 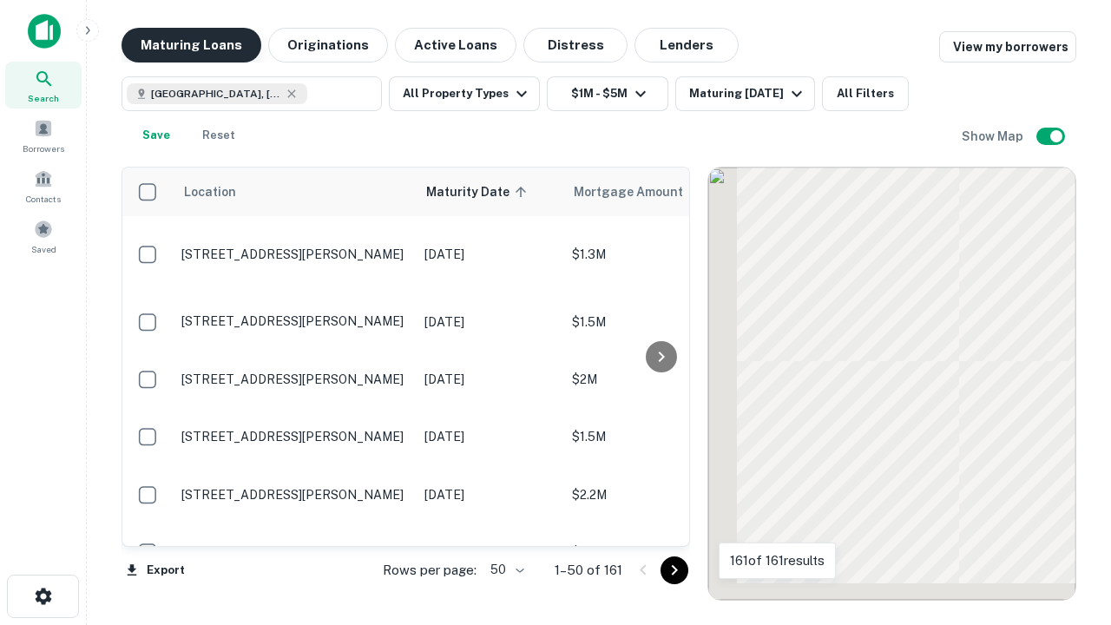 I want to click on th: Mortgage Amount, so click(x=659, y=192).